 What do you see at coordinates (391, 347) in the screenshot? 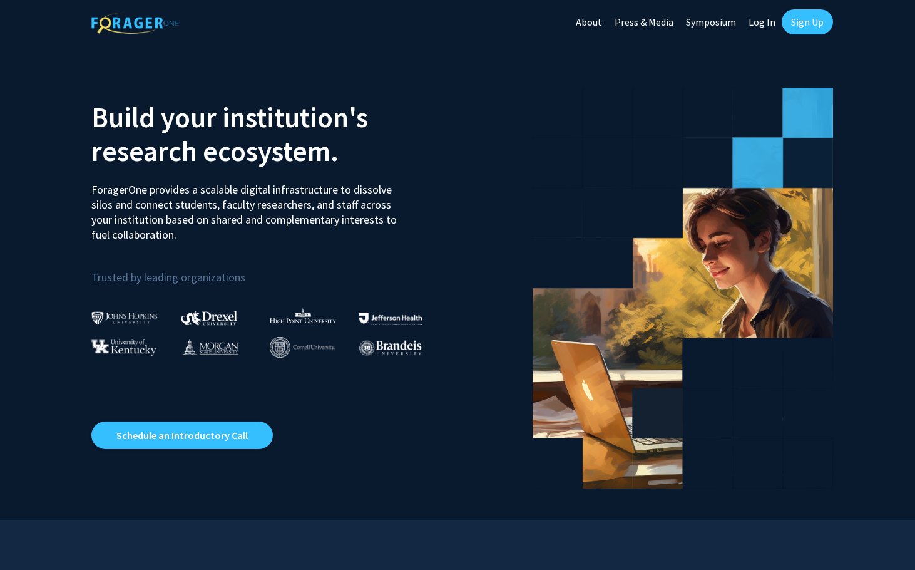
I see `img: Brandeis University` at bounding box center [391, 347].